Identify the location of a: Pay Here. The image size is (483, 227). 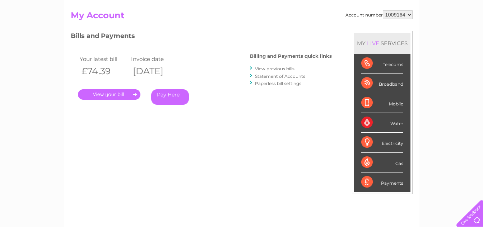
(170, 97).